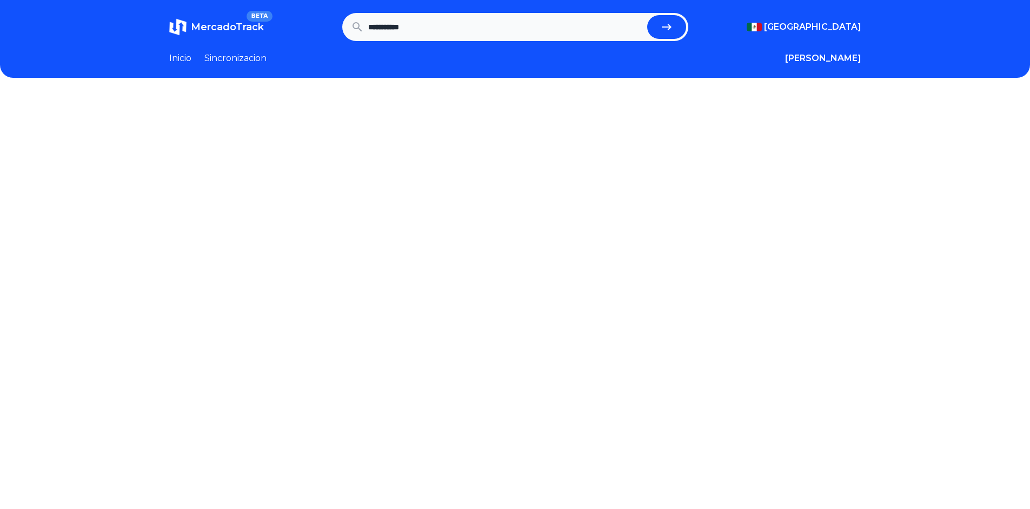 The image size is (1030, 509). I want to click on img: Mexico, so click(754, 27).